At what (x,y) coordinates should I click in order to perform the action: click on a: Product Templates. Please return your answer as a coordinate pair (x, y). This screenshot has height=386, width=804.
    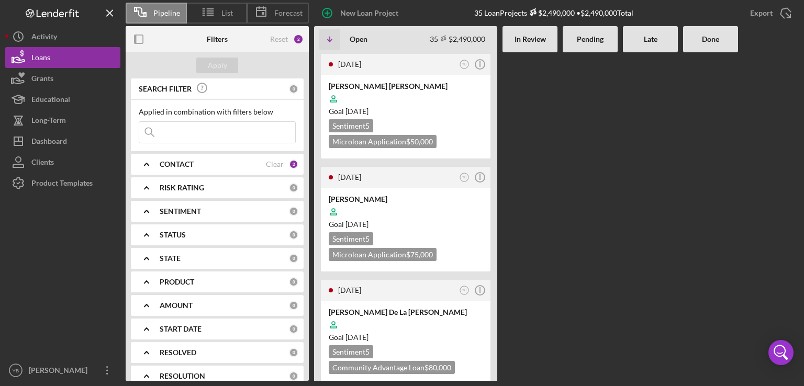
    Looking at the image, I should click on (63, 183).